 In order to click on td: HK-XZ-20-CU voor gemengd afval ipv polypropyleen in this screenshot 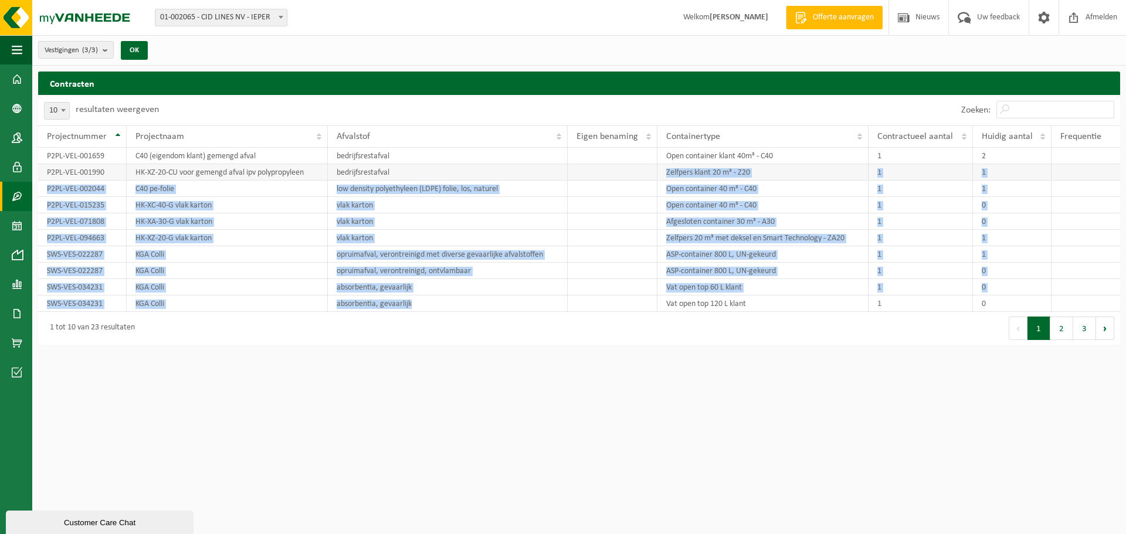, I will do `click(227, 172)`.